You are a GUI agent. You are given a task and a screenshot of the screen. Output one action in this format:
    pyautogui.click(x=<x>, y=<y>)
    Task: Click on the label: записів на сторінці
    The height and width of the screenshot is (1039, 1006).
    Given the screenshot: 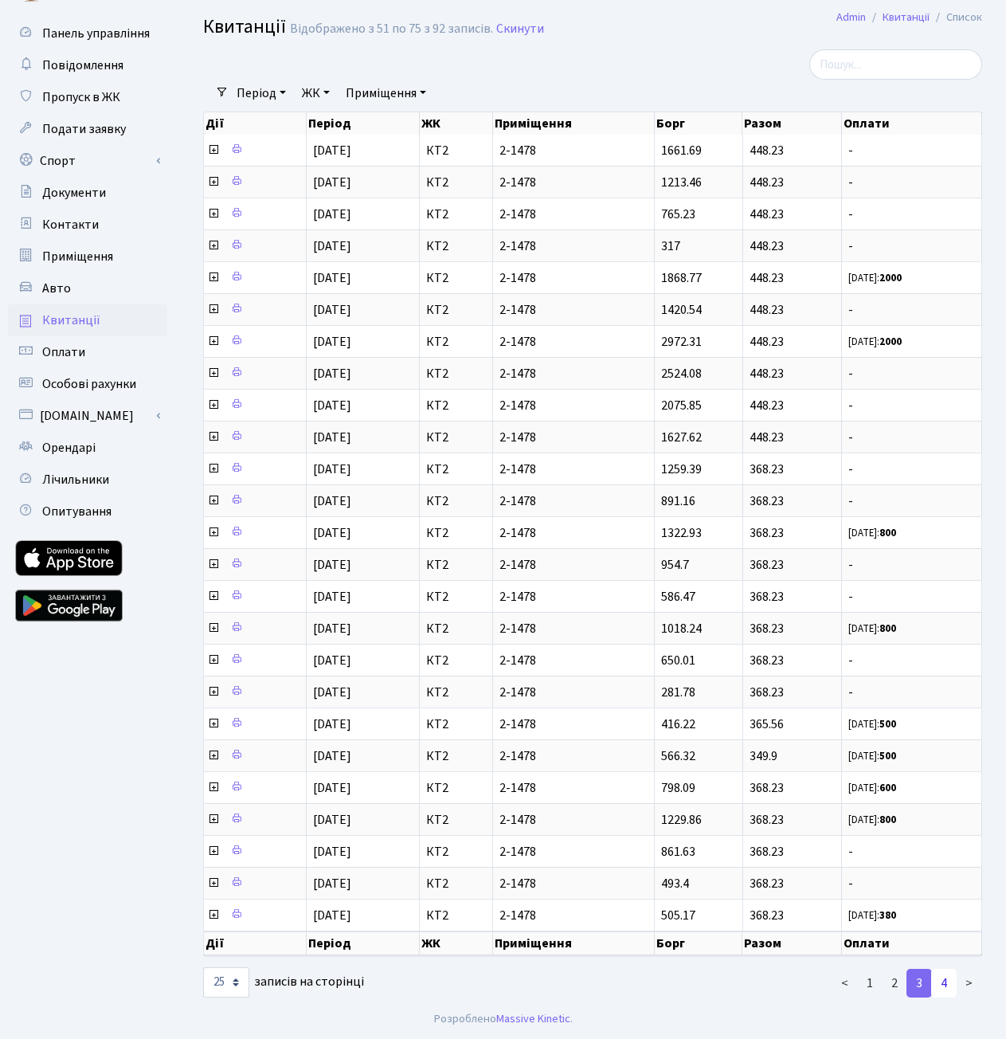 What is the action you would take?
    pyautogui.click(x=284, y=982)
    